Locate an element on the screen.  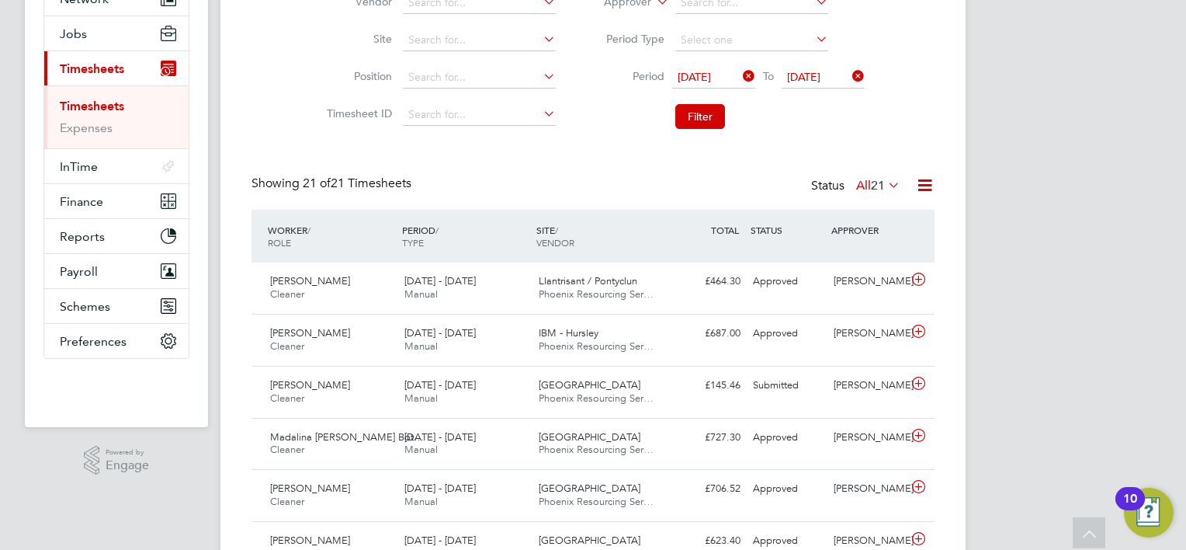
span: Llantrisant / Pontyclun is located at coordinates (588, 280).